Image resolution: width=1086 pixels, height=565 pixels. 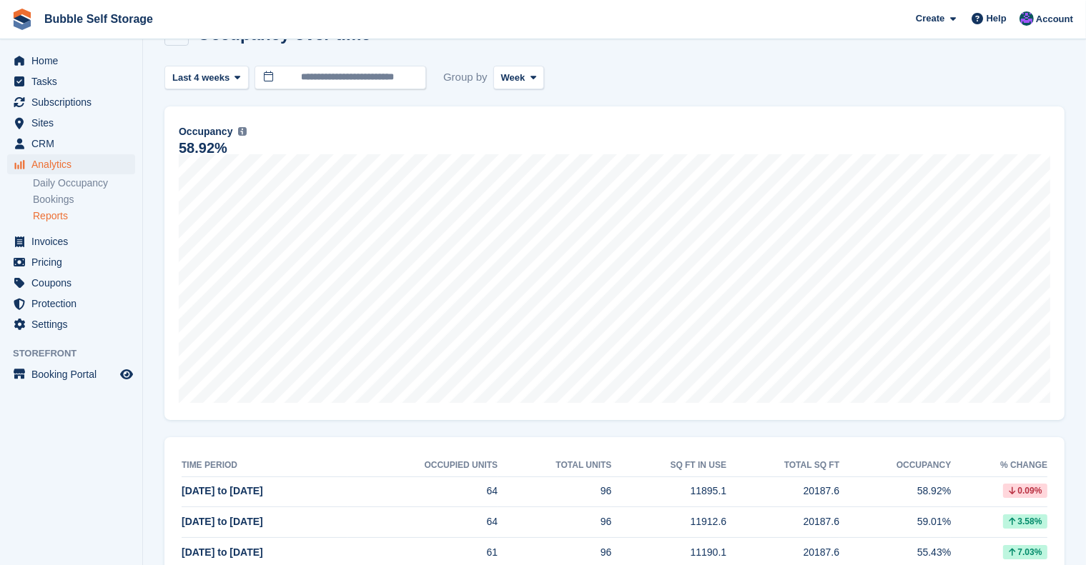 I want to click on span: Group by, so click(x=465, y=77).